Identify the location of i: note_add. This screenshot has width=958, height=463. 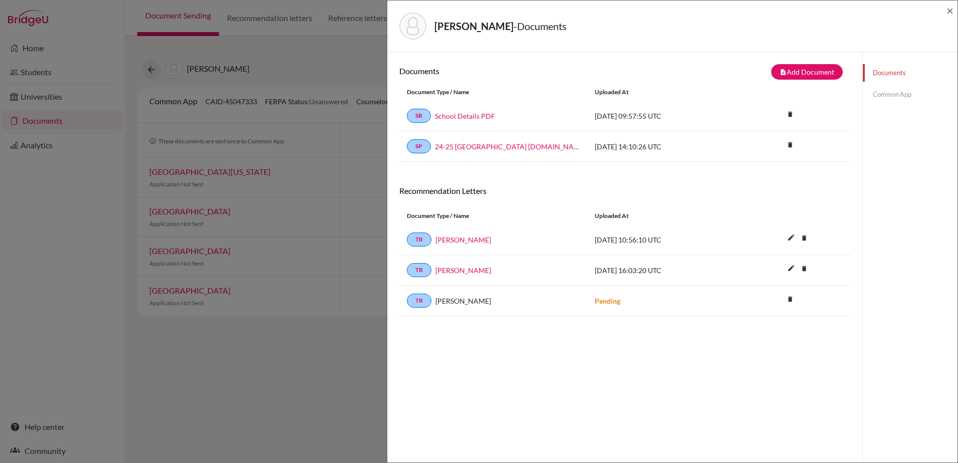
(783, 72).